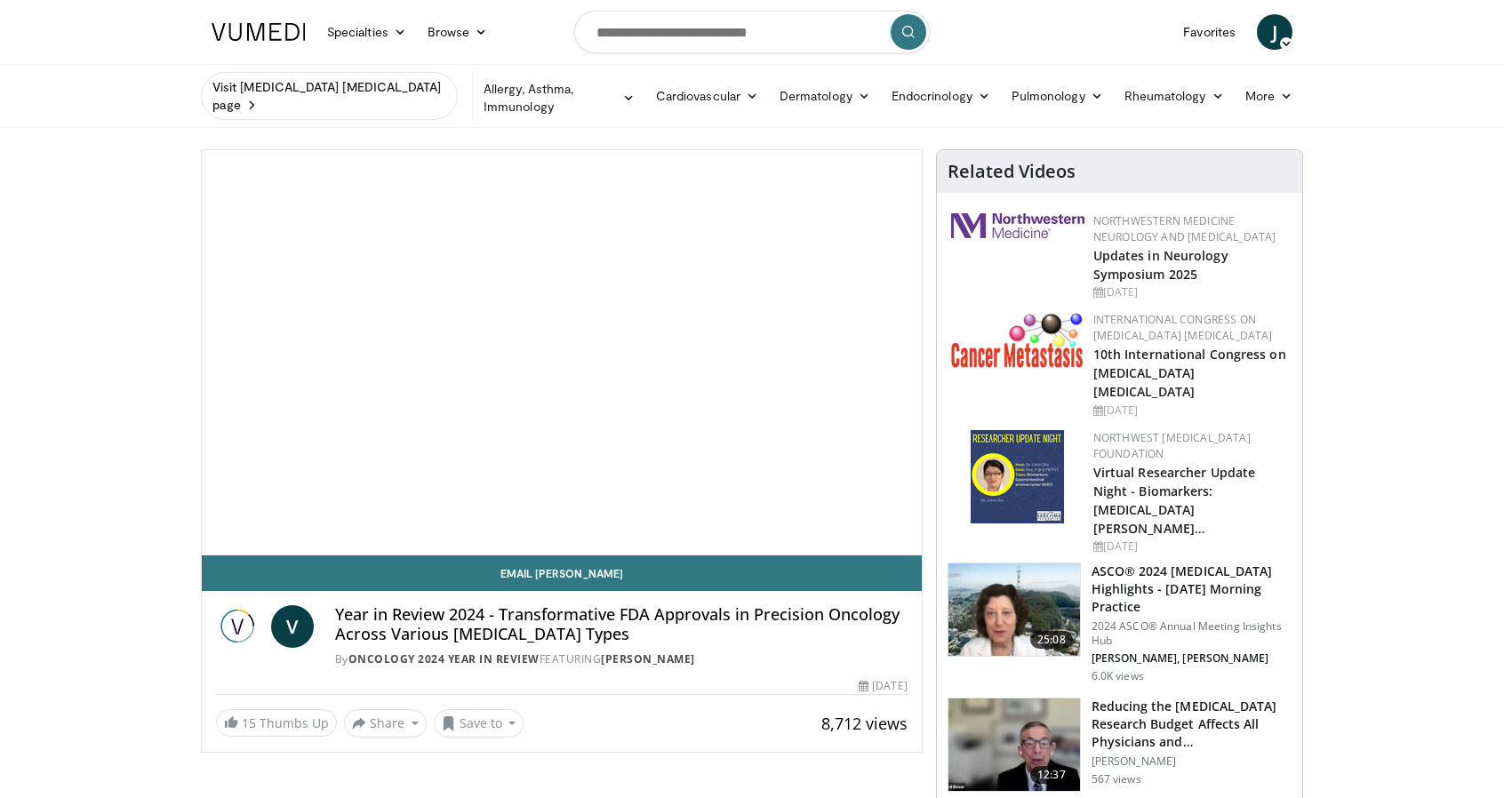 The image size is (1504, 798). Describe the element at coordinates (292, 627) in the screenshot. I see `span: V` at that location.